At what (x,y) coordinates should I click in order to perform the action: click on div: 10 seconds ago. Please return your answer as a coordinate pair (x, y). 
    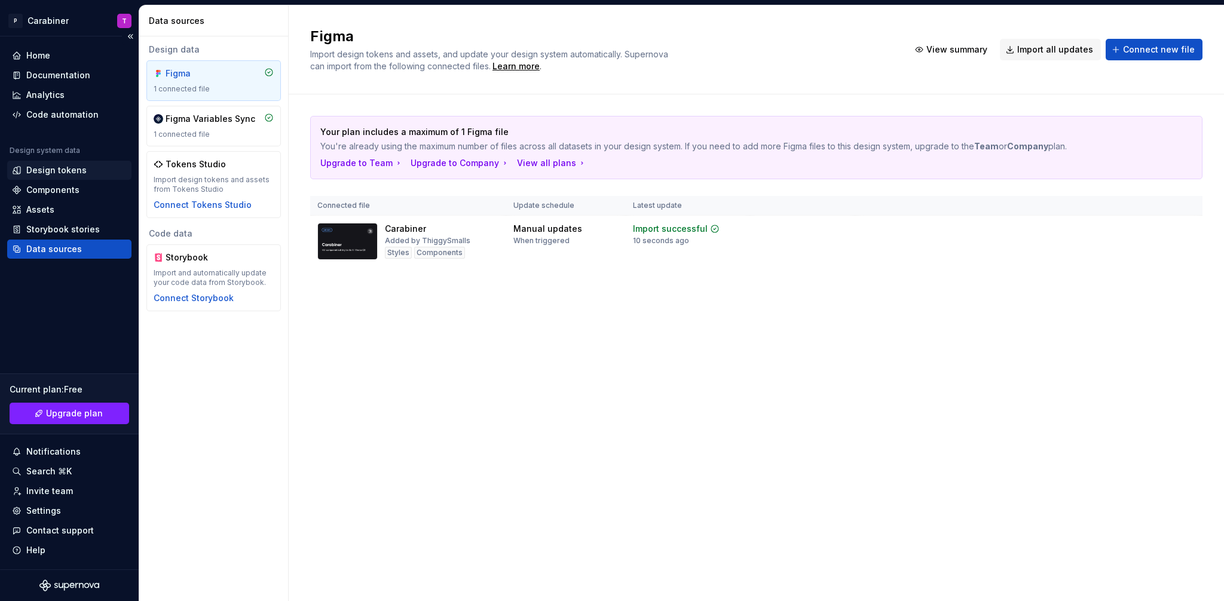
    Looking at the image, I should click on (661, 241).